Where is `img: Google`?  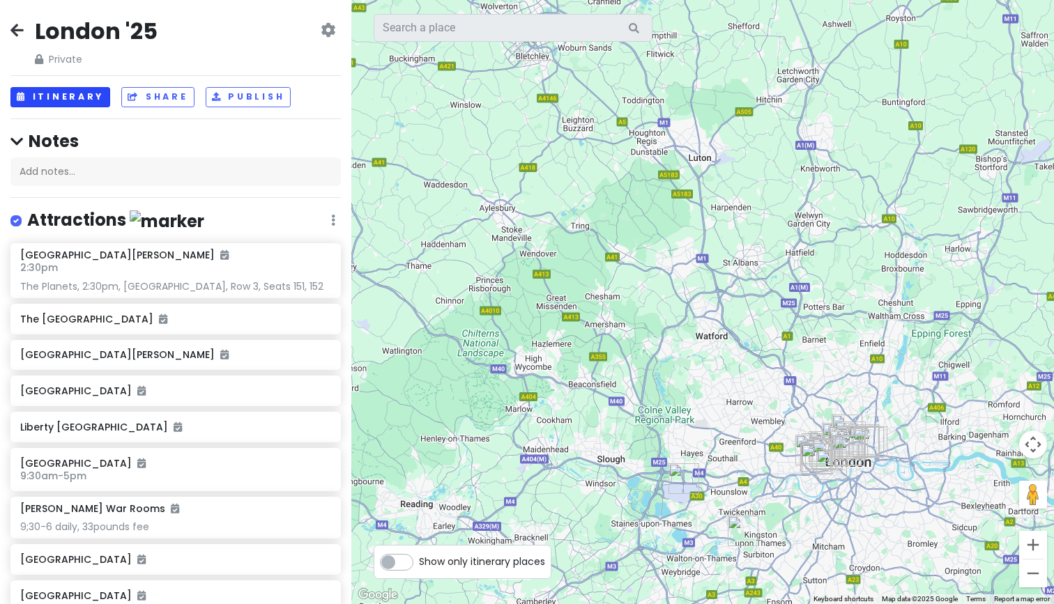
img: Google is located at coordinates (378, 595).